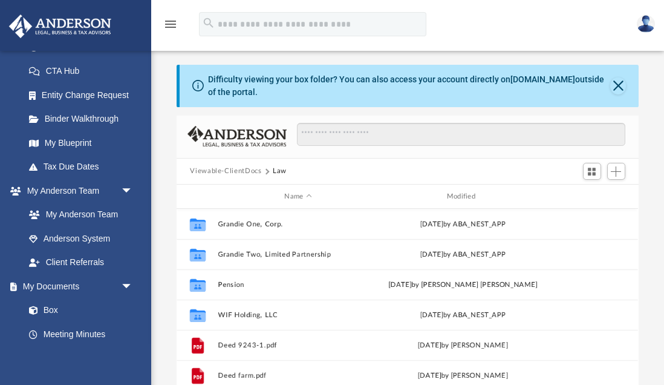 This screenshot has height=385, width=664. Describe the element at coordinates (171, 27) in the screenshot. I see `a: menu` at that location.